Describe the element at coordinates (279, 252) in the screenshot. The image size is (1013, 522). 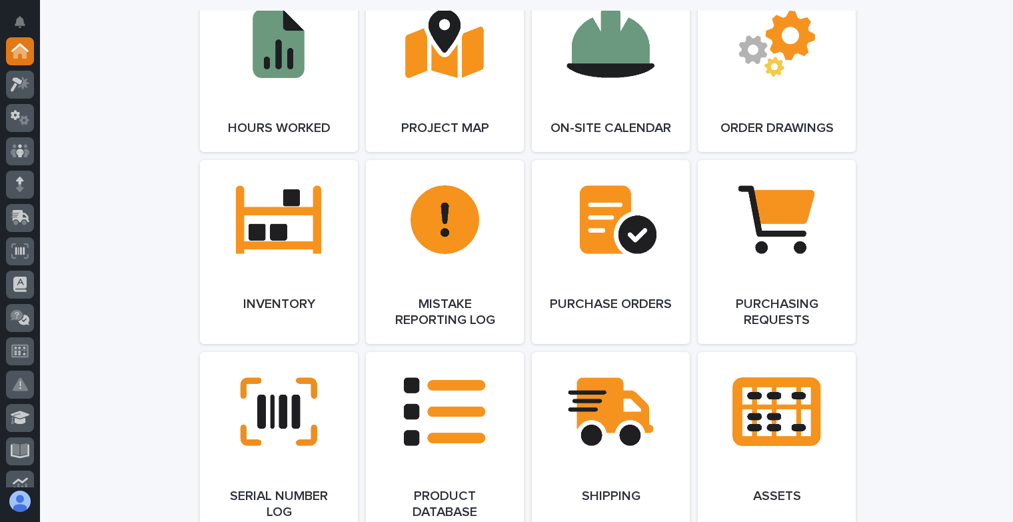
I see `a: Inventory` at that location.